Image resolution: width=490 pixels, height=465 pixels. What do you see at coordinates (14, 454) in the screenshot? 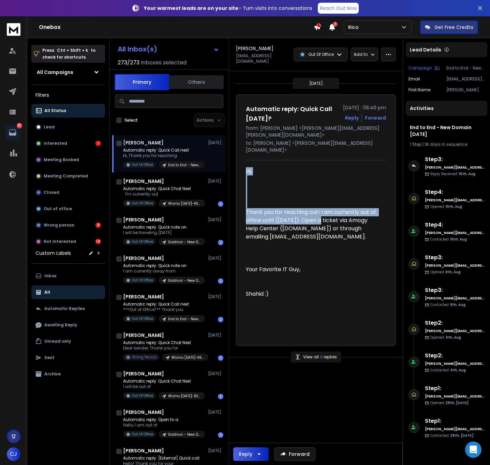
I see `span: CJ` at bounding box center [14, 454].